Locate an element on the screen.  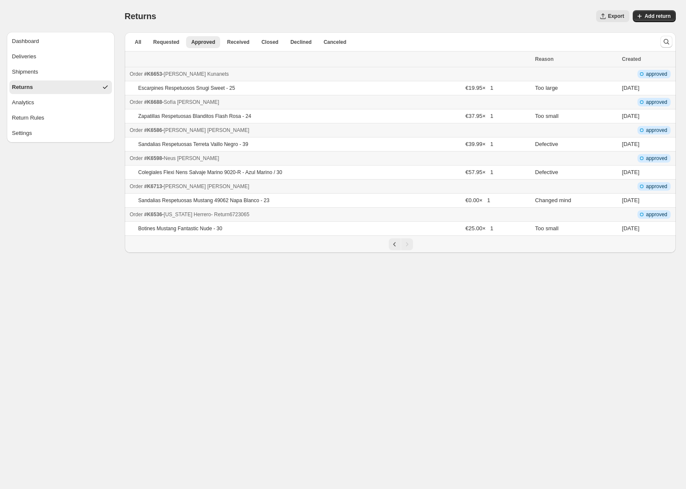
span: #K6653 is located at coordinates (153, 74).